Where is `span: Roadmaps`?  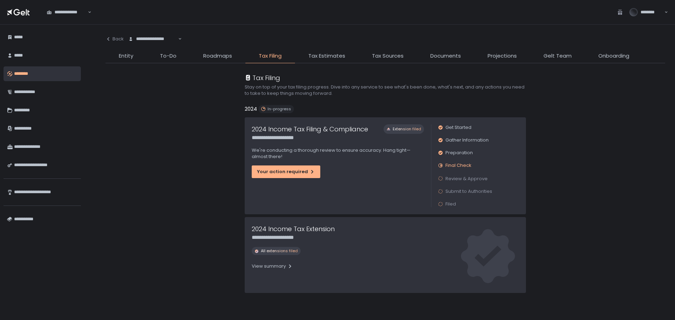
span: Roadmaps is located at coordinates (217, 56).